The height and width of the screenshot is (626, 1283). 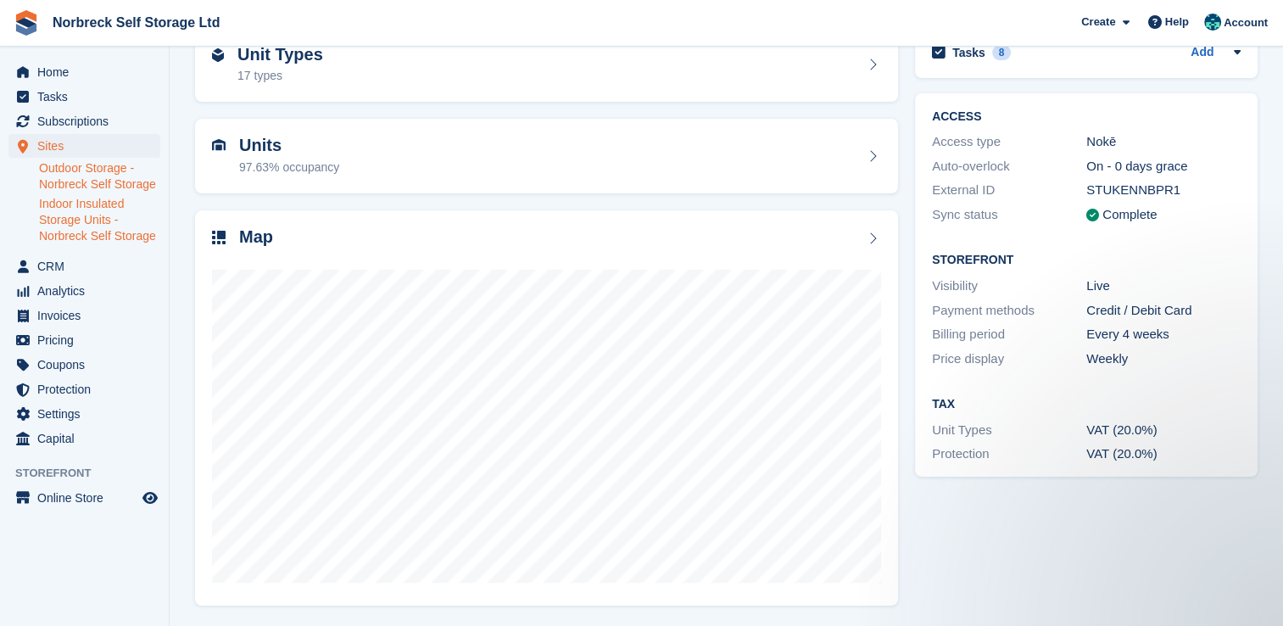 What do you see at coordinates (150, 498) in the screenshot?
I see `a: Preview store` at bounding box center [150, 498].